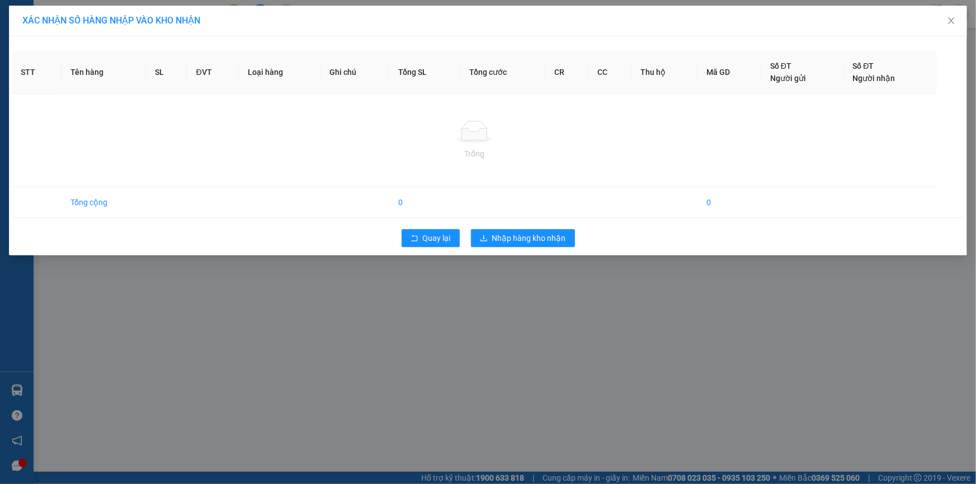 This screenshot has width=976, height=484. What do you see at coordinates (664, 72) in the screenshot?
I see `th: Thu hộ` at bounding box center [664, 72].